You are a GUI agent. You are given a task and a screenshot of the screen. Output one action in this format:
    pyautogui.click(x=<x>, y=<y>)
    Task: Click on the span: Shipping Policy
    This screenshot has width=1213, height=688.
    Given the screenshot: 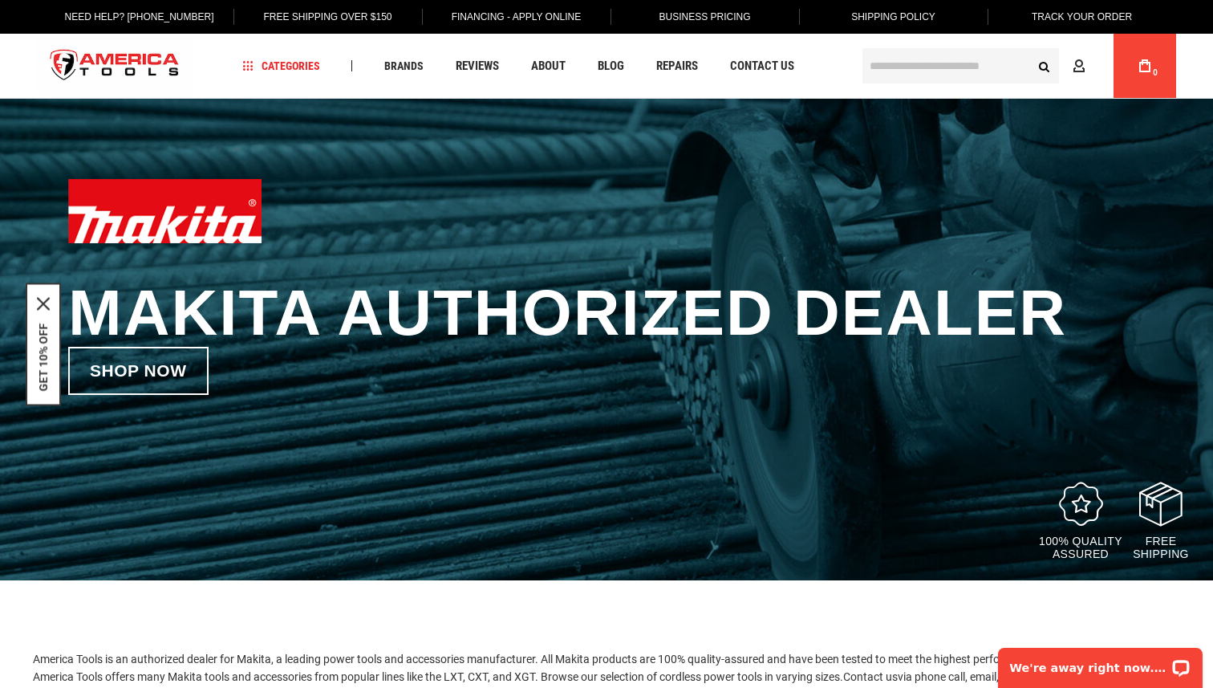 What is the action you would take?
    pyautogui.click(x=893, y=17)
    